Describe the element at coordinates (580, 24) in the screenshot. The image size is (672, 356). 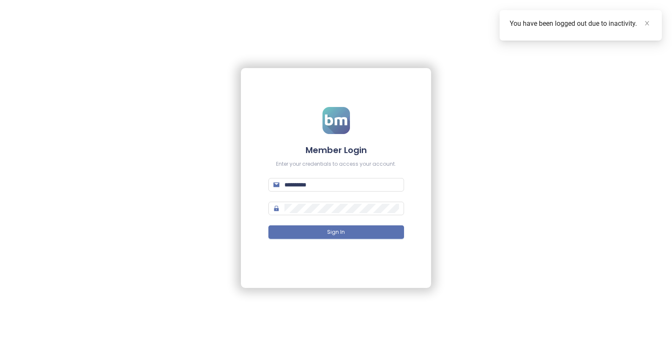
I see `div: You have been logged out due to inactivity.` at that location.